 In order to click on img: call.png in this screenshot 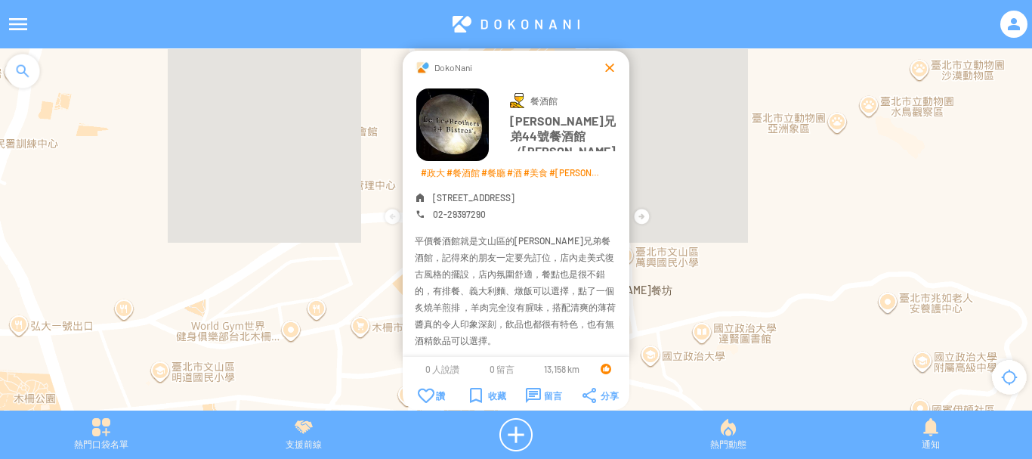, I will do `click(420, 214)`.